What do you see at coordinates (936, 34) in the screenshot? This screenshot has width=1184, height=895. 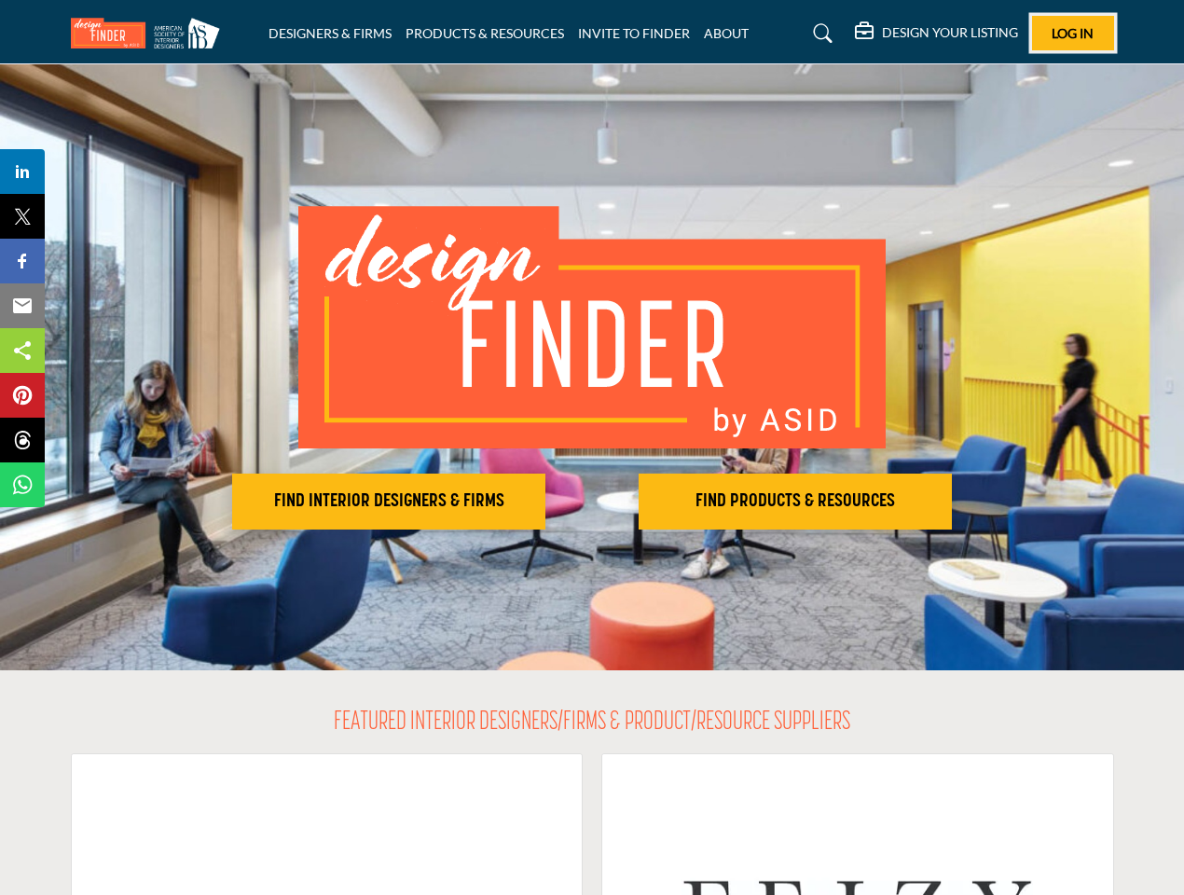 I see `div: DESIGN YOUR LISTING` at bounding box center [936, 34].